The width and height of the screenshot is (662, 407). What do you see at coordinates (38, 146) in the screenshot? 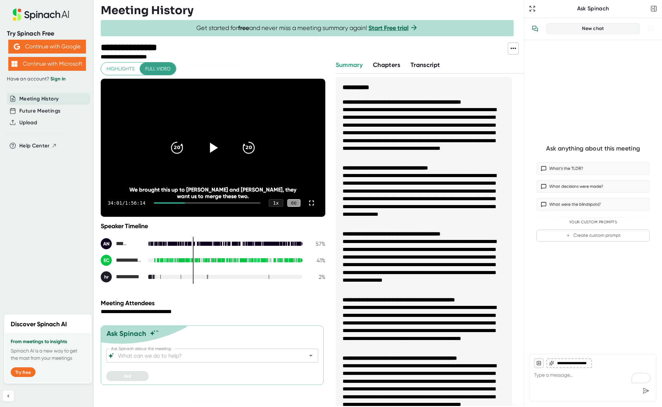
I see `button: Help Center` at bounding box center [38, 146].